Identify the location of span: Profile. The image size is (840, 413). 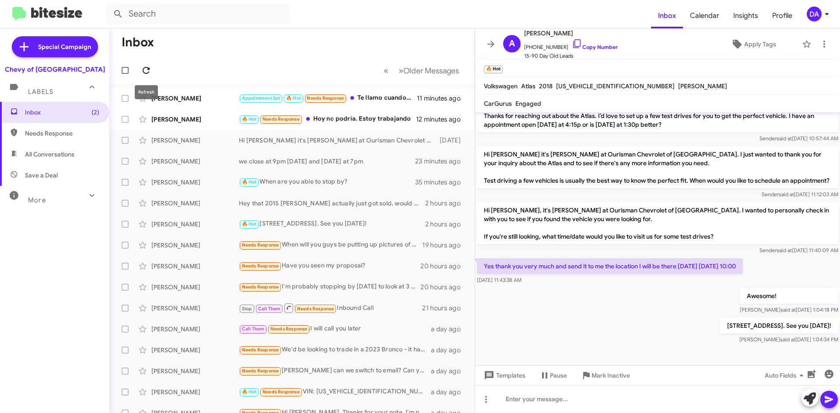
(782, 16).